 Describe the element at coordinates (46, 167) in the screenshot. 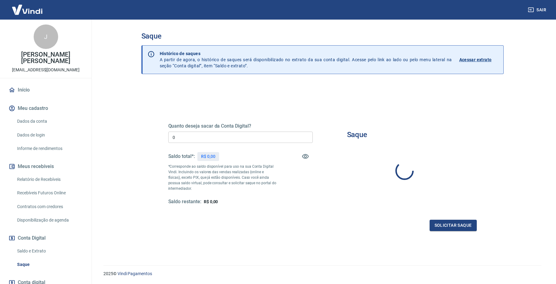

I see `button: Meus recebíveis` at that location.